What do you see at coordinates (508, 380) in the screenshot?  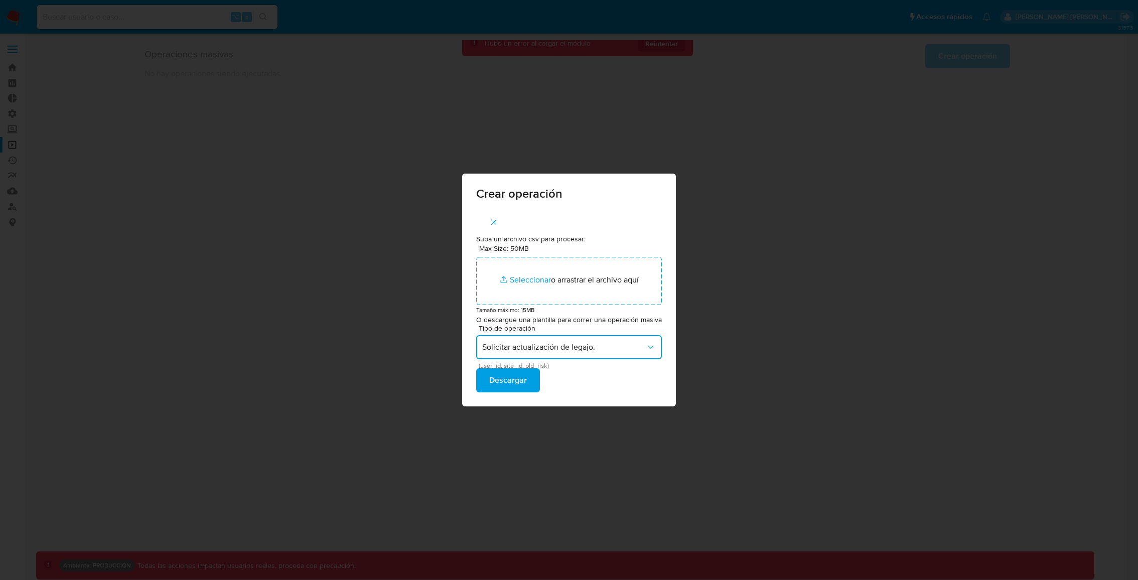 I see `span: Descargar` at bounding box center [508, 380].